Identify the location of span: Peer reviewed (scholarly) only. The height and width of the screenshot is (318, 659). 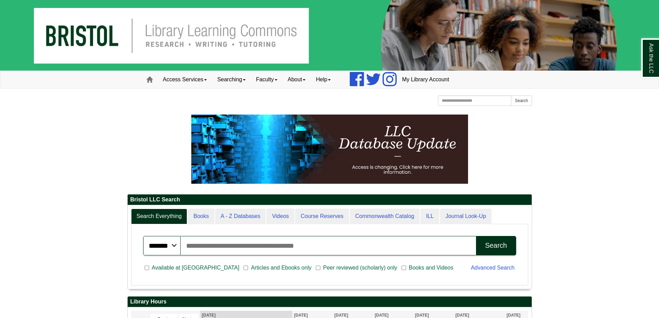
(360, 268).